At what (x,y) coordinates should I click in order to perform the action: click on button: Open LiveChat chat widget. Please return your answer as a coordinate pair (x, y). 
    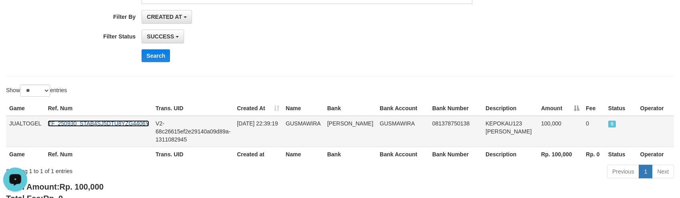
    Looking at the image, I should click on (15, 15).